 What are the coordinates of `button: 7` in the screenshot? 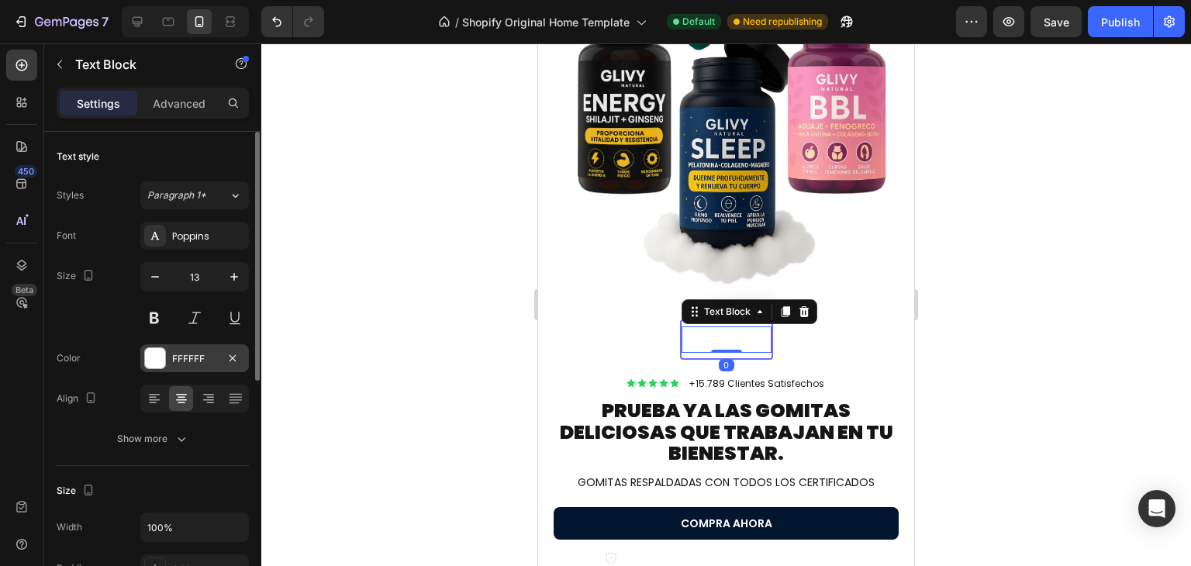 It's located at (60, 22).